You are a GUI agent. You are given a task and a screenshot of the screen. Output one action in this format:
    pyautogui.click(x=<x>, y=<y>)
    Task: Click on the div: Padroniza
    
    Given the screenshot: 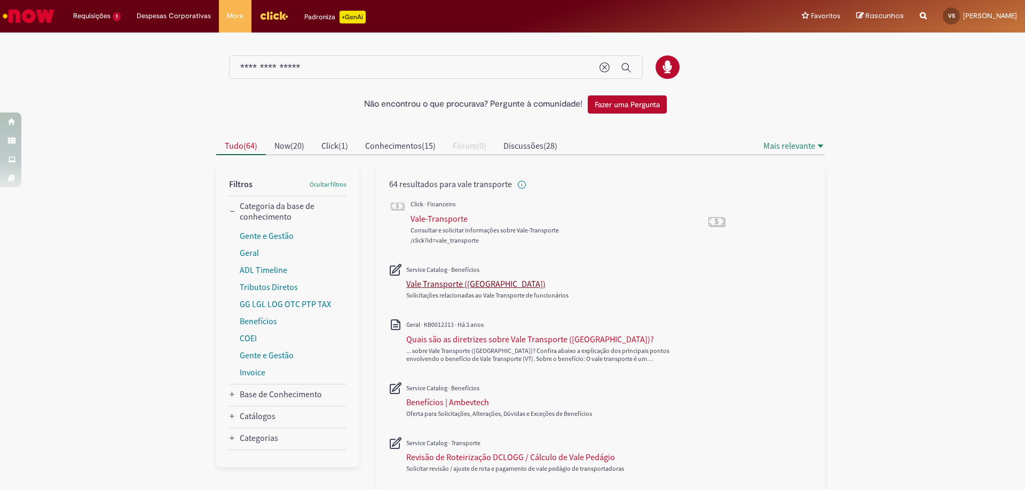 What is the action you would take?
    pyautogui.click(x=335, y=17)
    